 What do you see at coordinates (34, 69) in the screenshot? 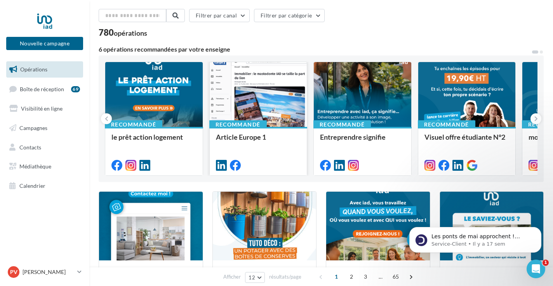
I see `span: Opérations` at bounding box center [34, 69].